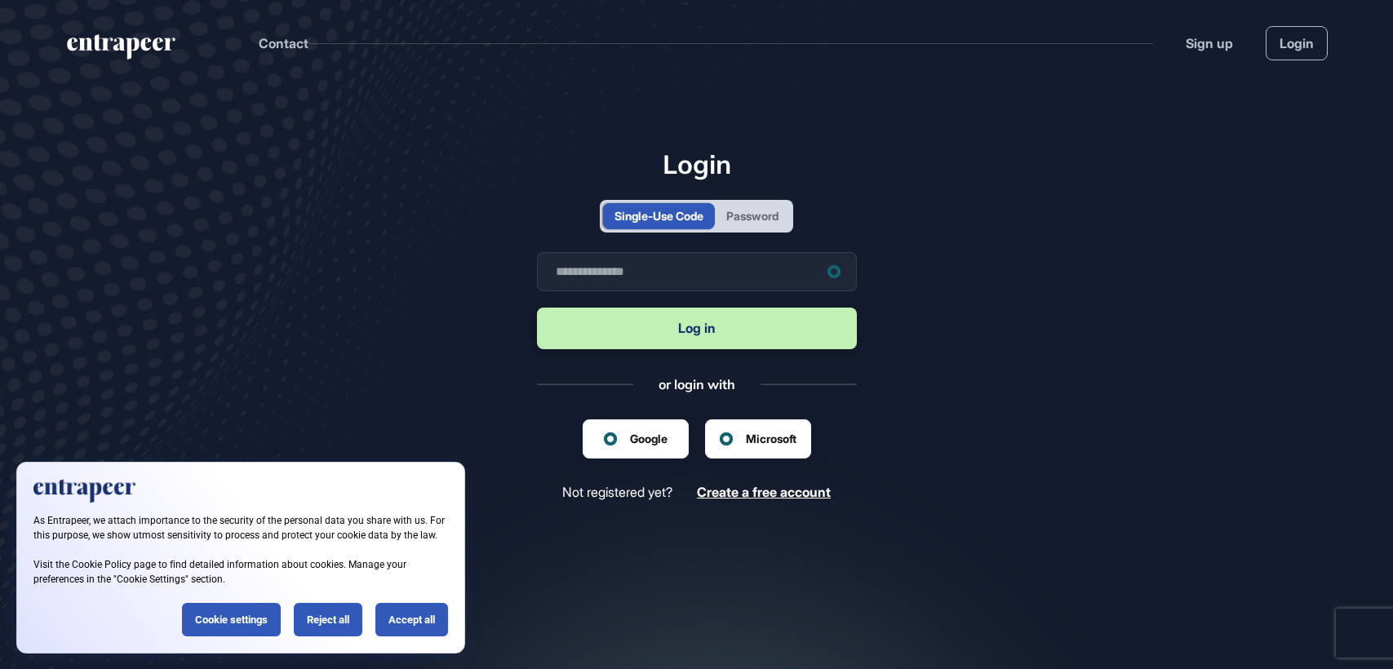 This screenshot has height=669, width=1393. I want to click on h1: Login, so click(697, 164).